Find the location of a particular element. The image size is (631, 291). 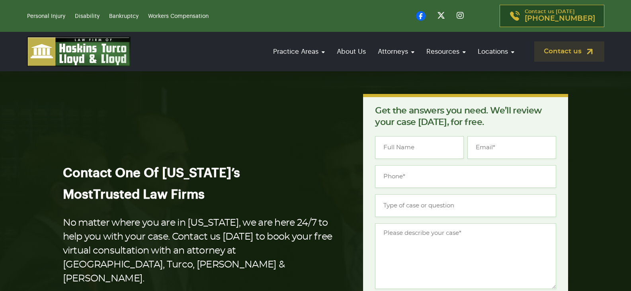

a: Practice Areas is located at coordinates (299, 51).